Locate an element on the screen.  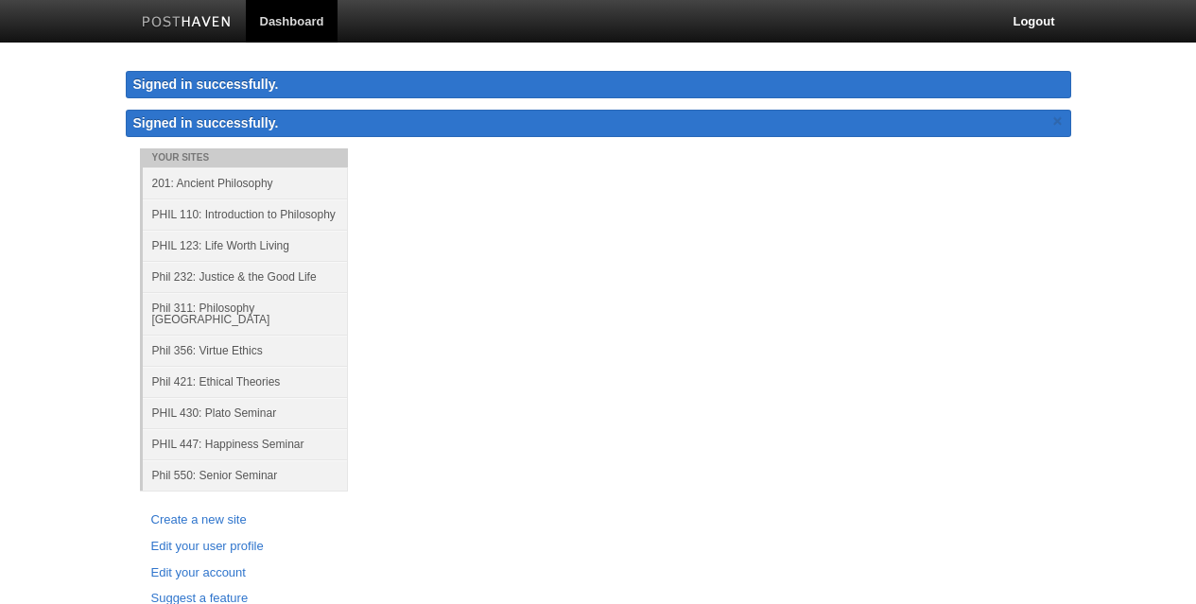
a: Phil 232: Justice & the Good Life is located at coordinates (245, 276).